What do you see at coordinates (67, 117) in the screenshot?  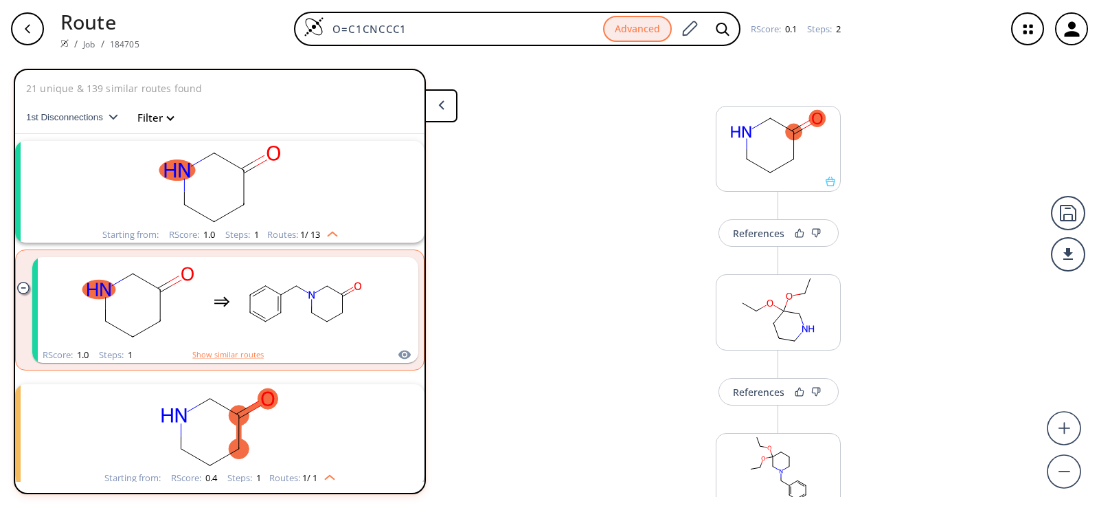 I see `span: 1st Disconnections` at bounding box center [67, 117].